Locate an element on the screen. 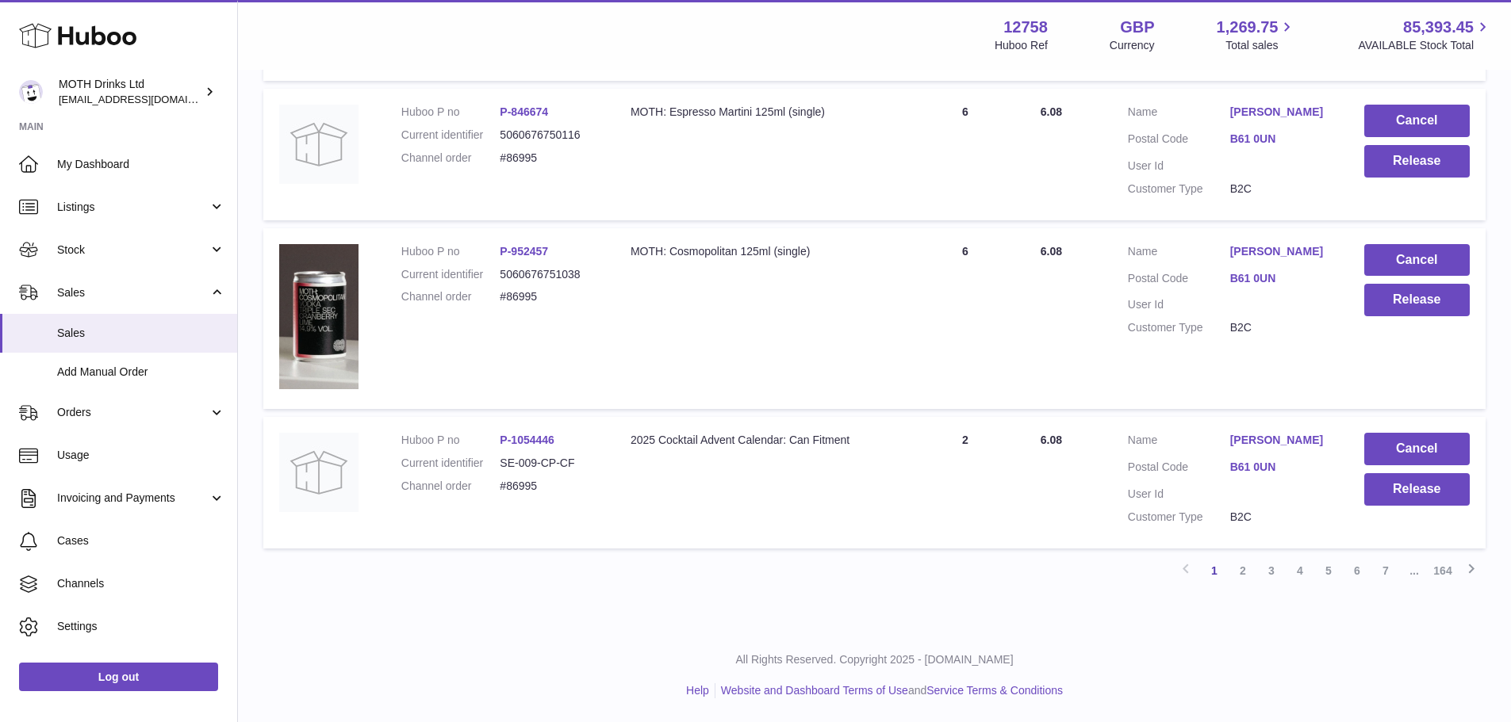  div: MOTH: Cosmopolitan 125ml (single) is located at coordinates (760, 251).